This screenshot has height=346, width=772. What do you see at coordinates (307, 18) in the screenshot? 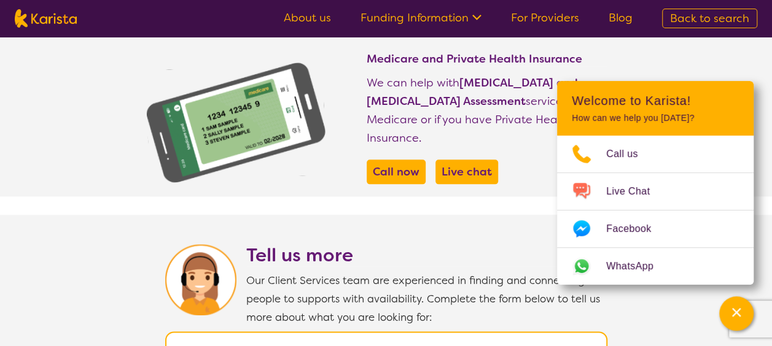
I see `a: About us` at bounding box center [307, 18].